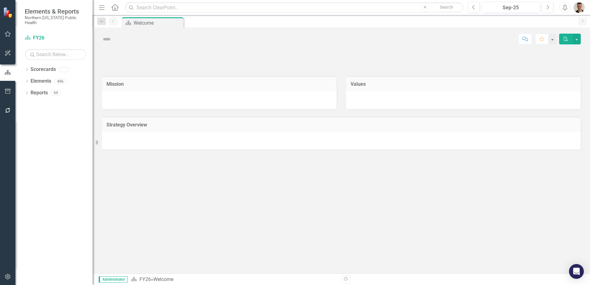 This screenshot has width=590, height=285. I want to click on input: Search ClearPoint..., so click(294, 7).